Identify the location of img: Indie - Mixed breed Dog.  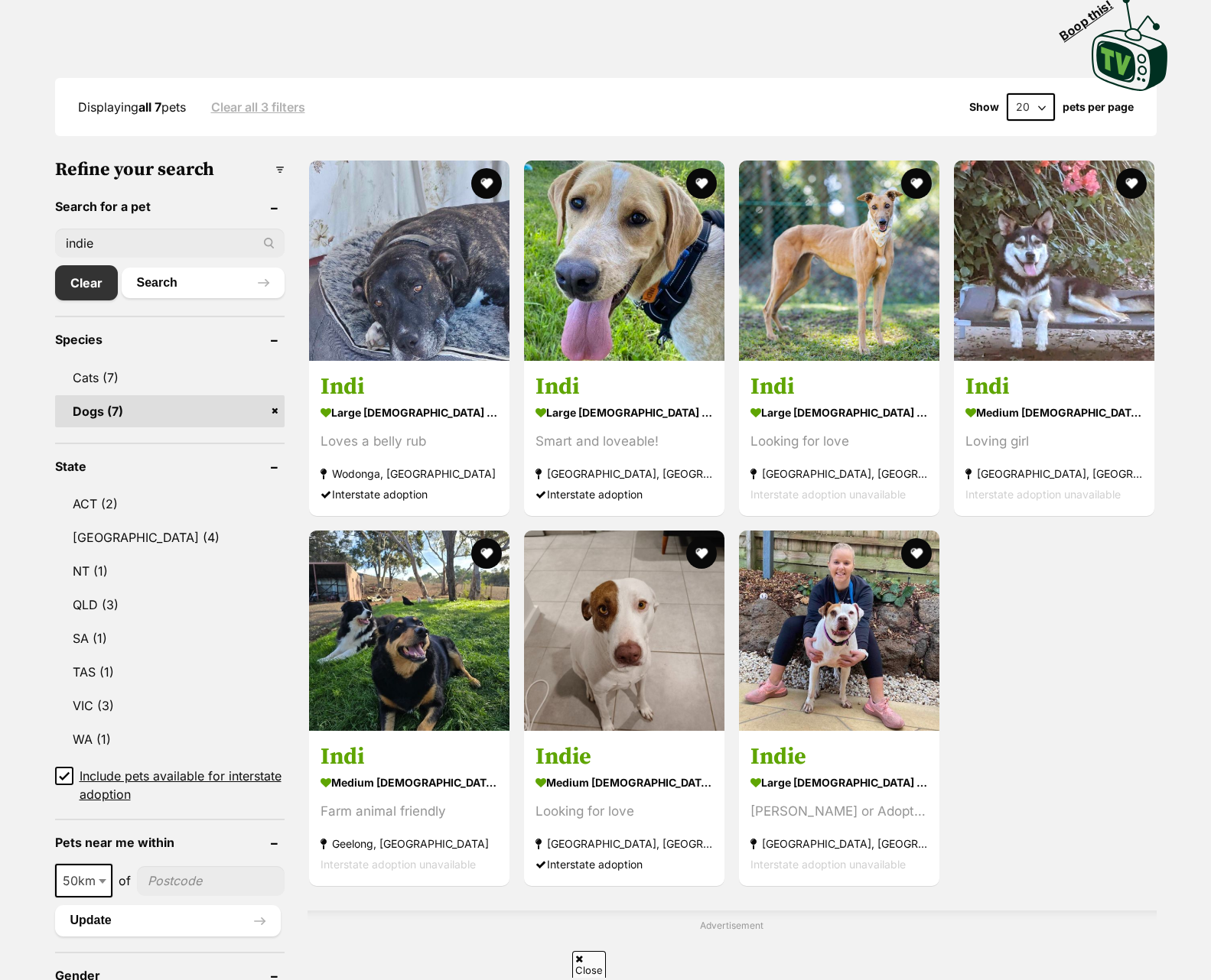
(624, 631).